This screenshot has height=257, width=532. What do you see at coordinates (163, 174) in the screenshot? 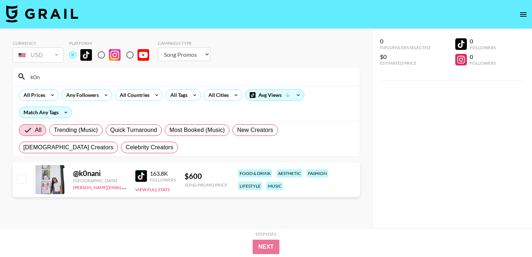
I see `div: 163.8K` at bounding box center [163, 174].